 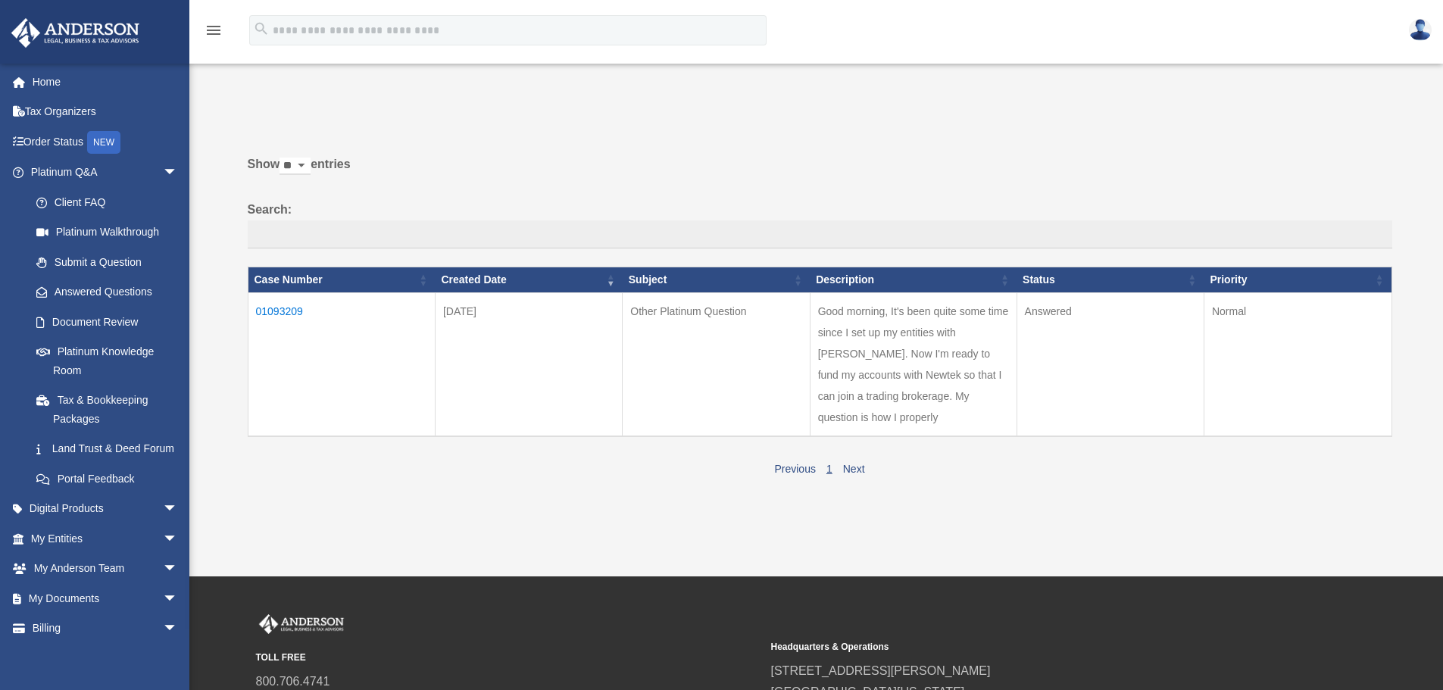 What do you see at coordinates (820, 172) in the screenshot?
I see `label: Show entries` at bounding box center [820, 172].